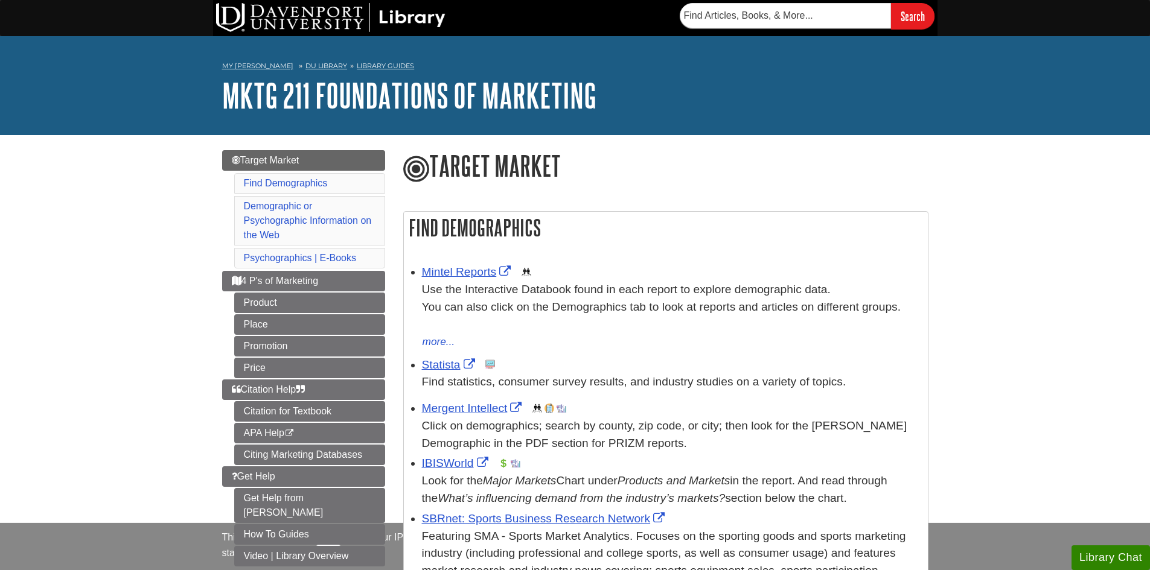 The height and width of the screenshot is (570, 1150). Describe the element at coordinates (913, 16) in the screenshot. I see `input: Search` at that location.